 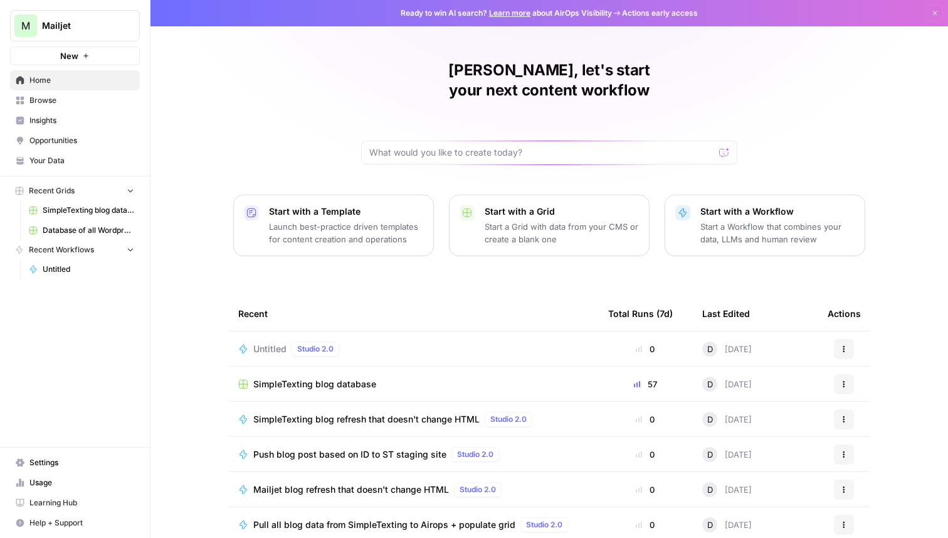 What do you see at coordinates (88, 230) in the screenshot?
I see `span: Database of all Wordpress media` at bounding box center [88, 230].